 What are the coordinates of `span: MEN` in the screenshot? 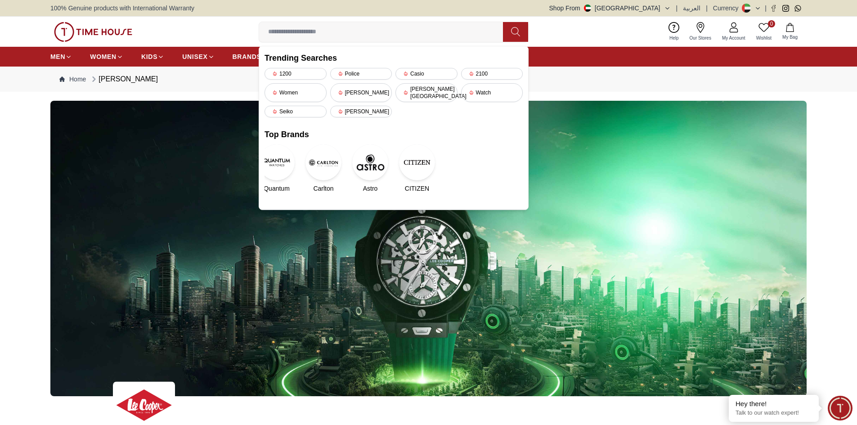 It's located at (58, 57).